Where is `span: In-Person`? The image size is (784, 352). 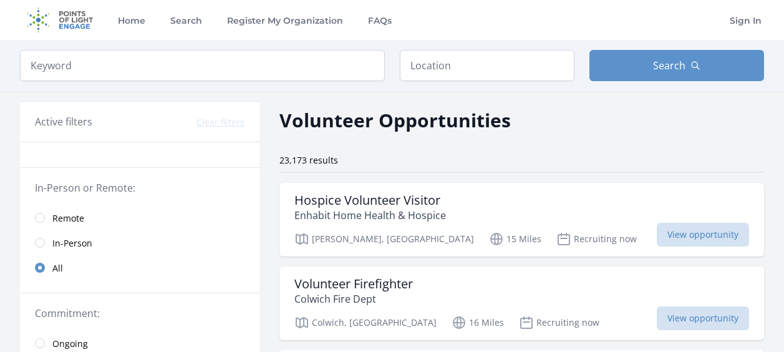
span: In-Person is located at coordinates (72, 243).